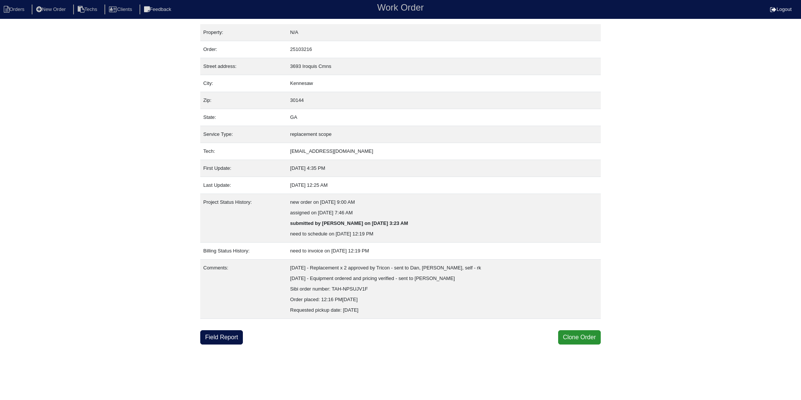 Image resolution: width=801 pixels, height=400 pixels. Describe the element at coordinates (244, 251) in the screenshot. I see `td: Billing Status History:` at that location.